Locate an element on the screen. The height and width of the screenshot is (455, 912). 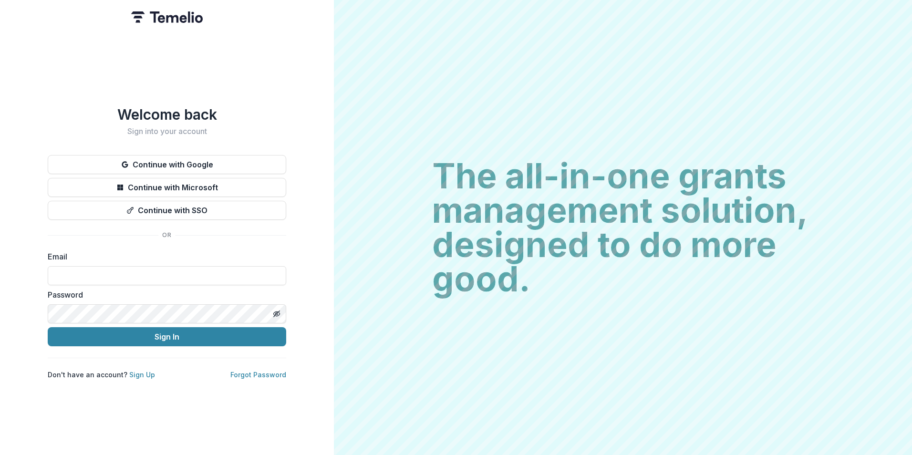
button: Continue with Google is located at coordinates (167, 165).